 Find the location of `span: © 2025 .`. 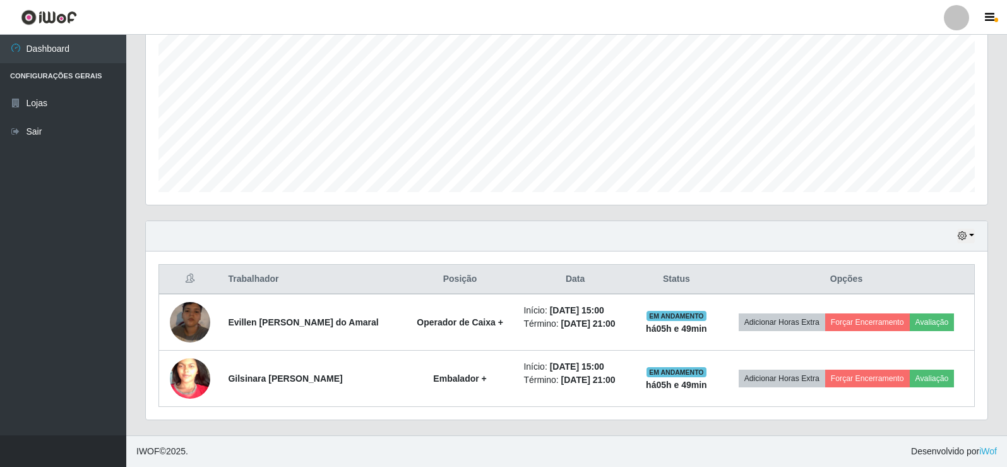

span: © 2025 . is located at coordinates (162, 451).